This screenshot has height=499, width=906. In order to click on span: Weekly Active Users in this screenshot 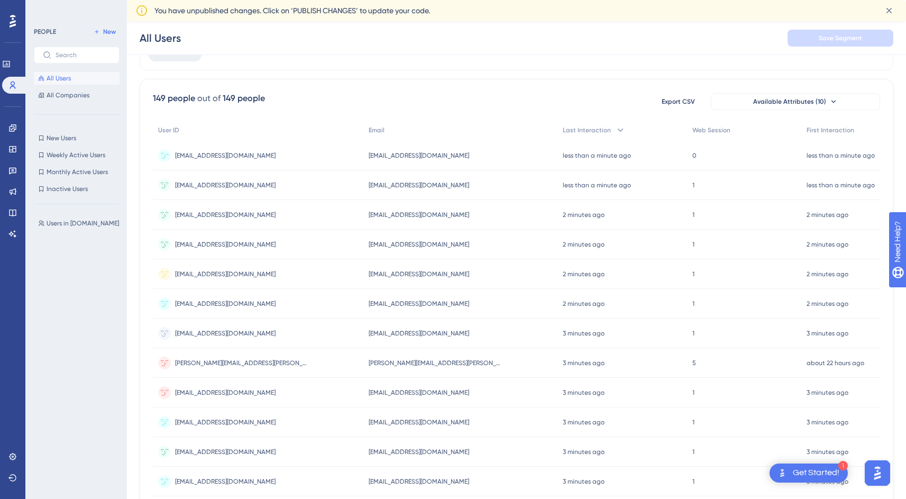, I will do `click(76, 155)`.